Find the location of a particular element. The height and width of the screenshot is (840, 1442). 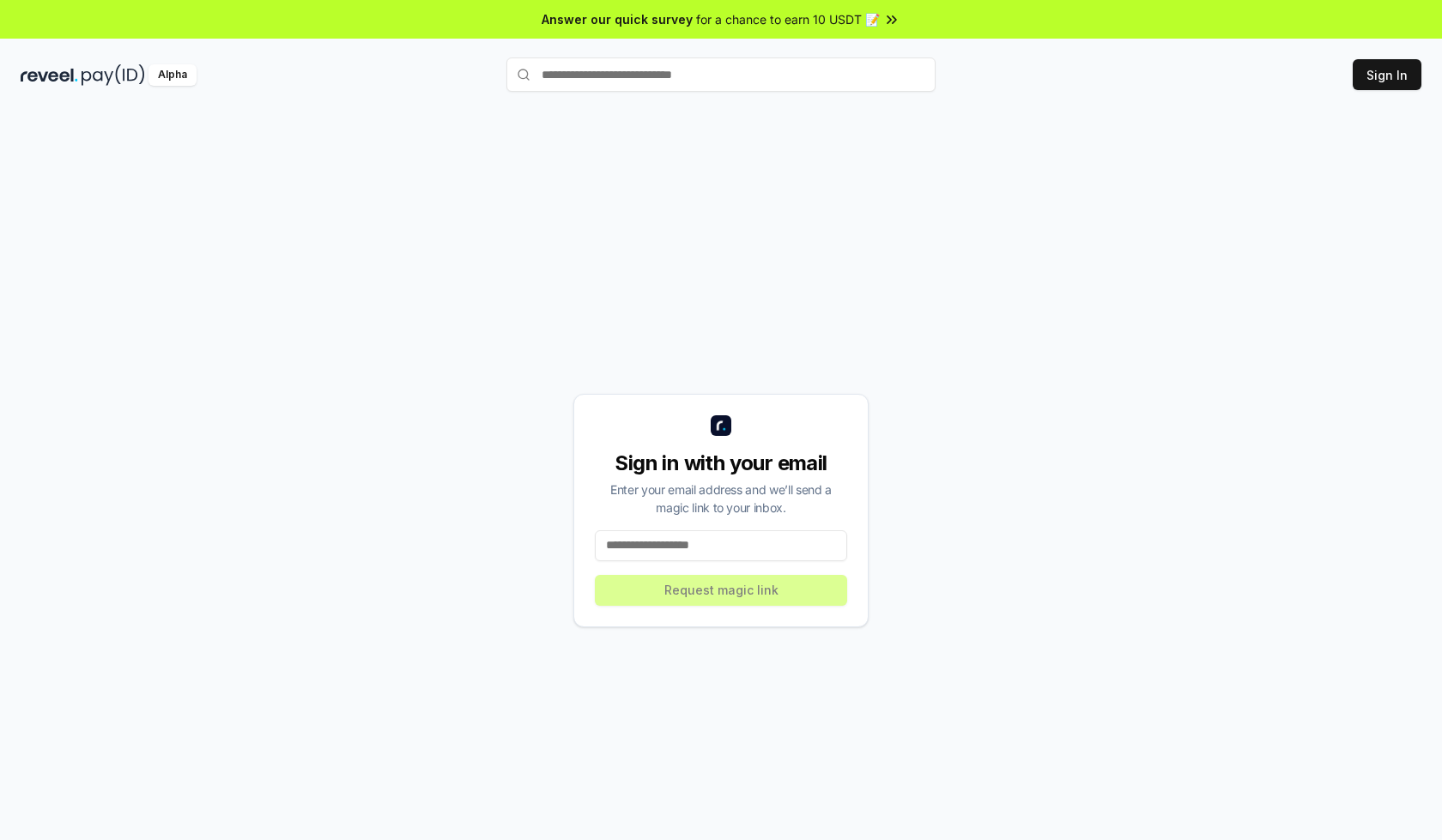

img: reveel_dark is located at coordinates (49, 75).